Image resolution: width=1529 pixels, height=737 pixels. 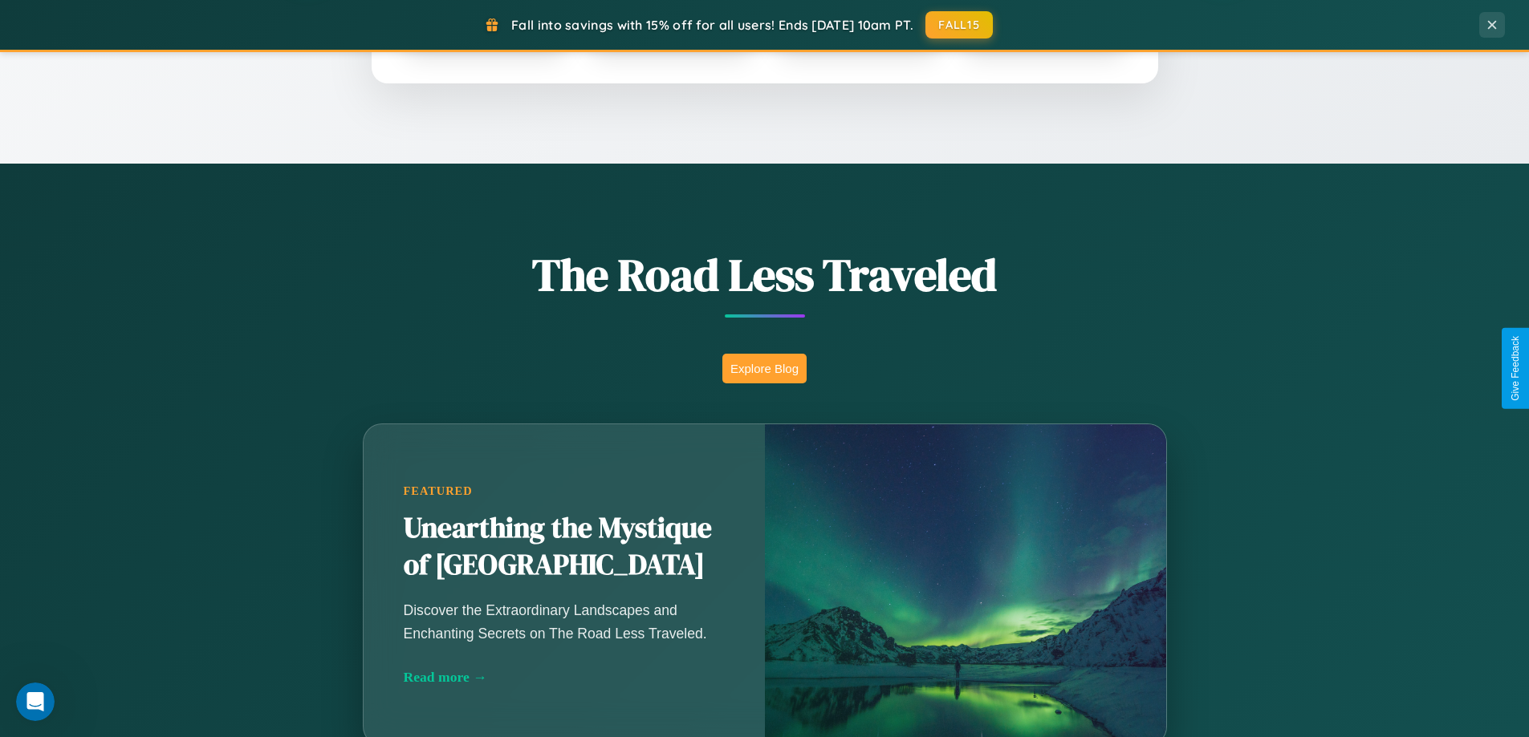 I want to click on p: Discover the Extraordinary Landscapes and Enchanting Secrets on The Road Less Traveled., so click(x=564, y=622).